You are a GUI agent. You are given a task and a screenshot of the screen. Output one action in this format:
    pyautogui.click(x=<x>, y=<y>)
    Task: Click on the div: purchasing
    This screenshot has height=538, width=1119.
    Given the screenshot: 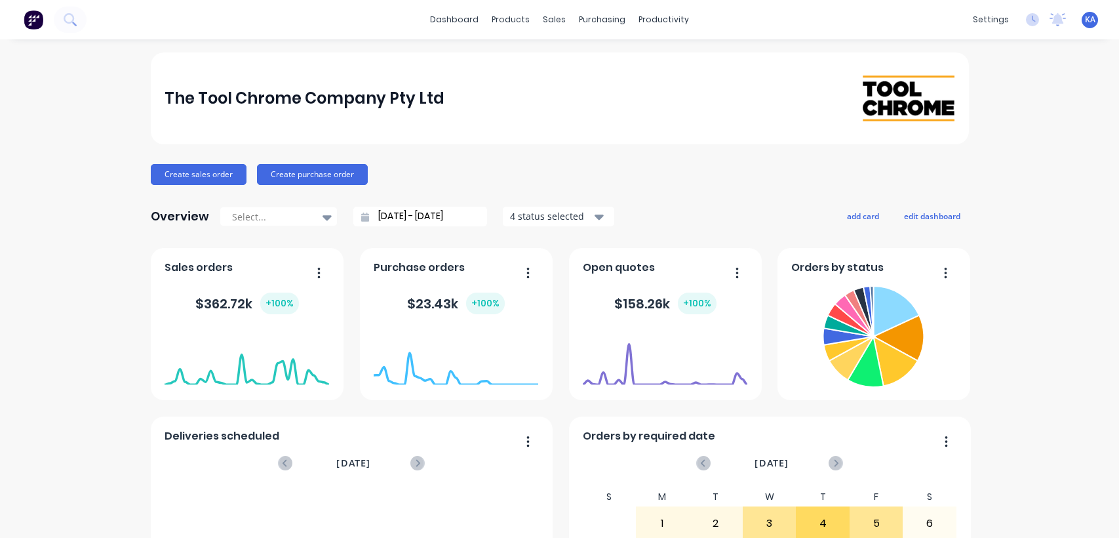 What is the action you would take?
    pyautogui.click(x=602, y=20)
    